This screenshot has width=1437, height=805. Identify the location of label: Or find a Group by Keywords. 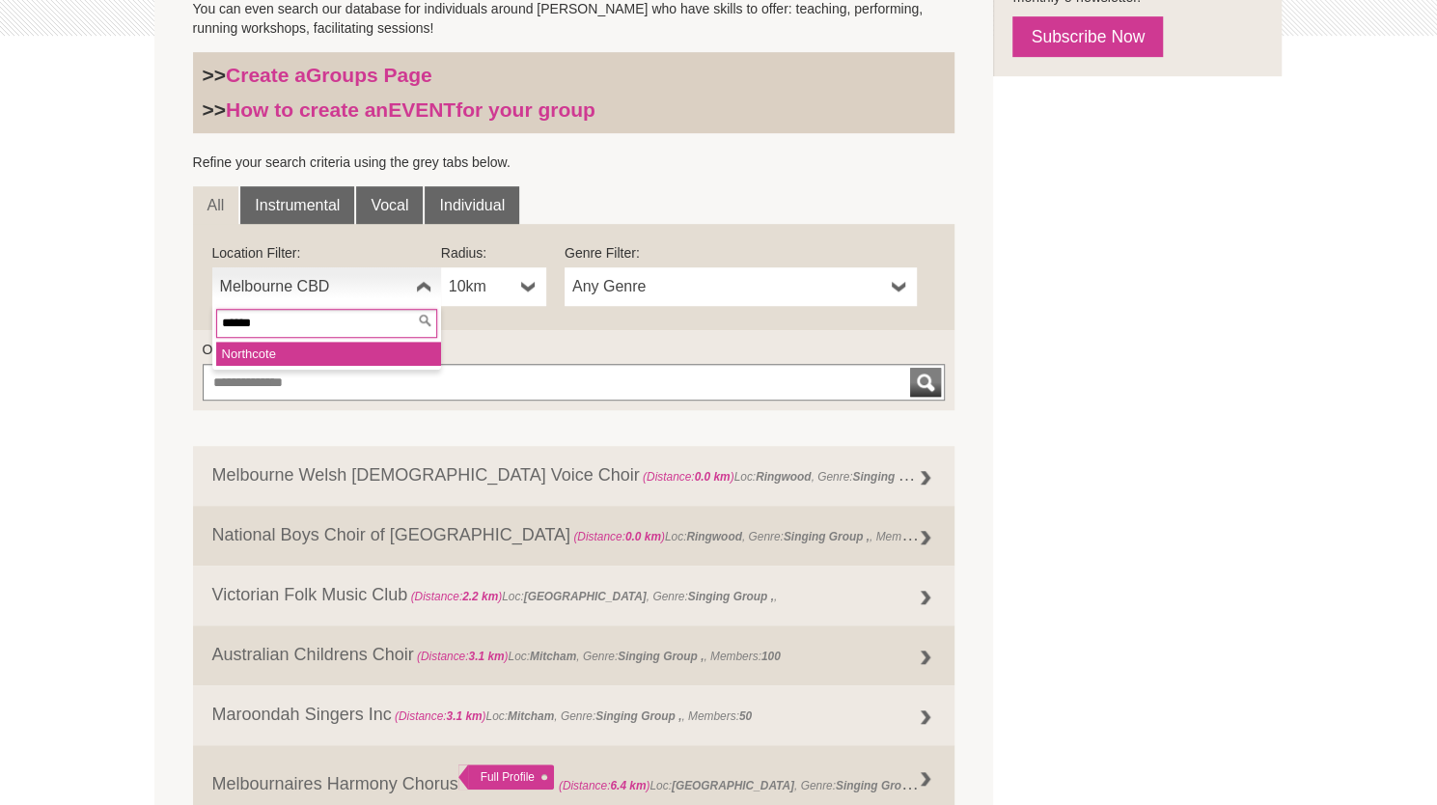
(574, 349).